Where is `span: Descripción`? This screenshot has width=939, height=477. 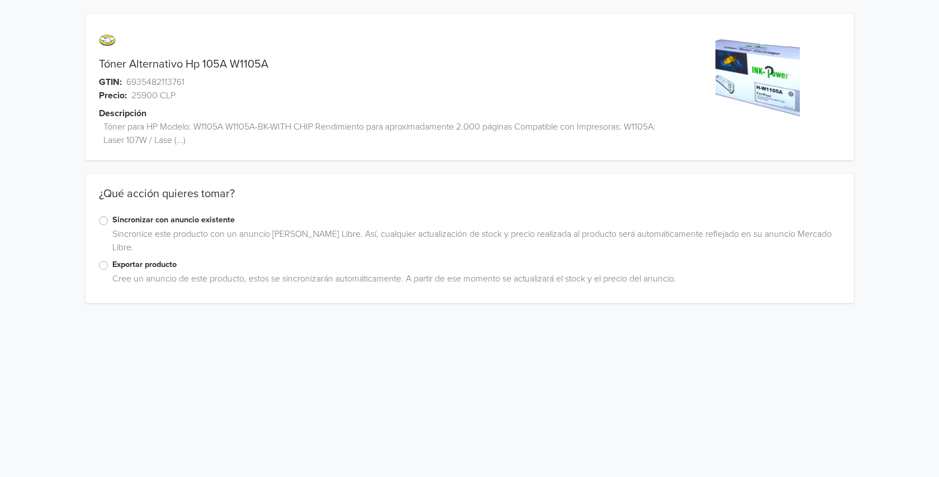
span: Descripción is located at coordinates (122, 113).